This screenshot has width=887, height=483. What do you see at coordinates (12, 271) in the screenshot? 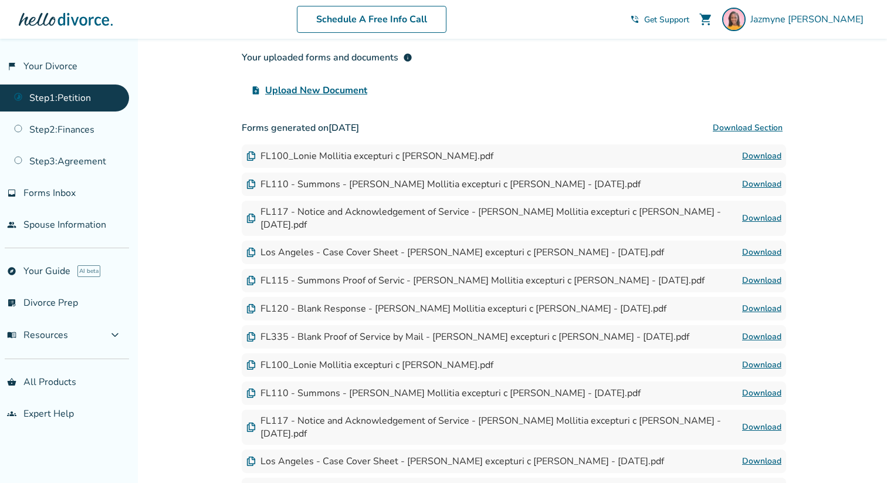
I see `span: explore` at bounding box center [12, 271].